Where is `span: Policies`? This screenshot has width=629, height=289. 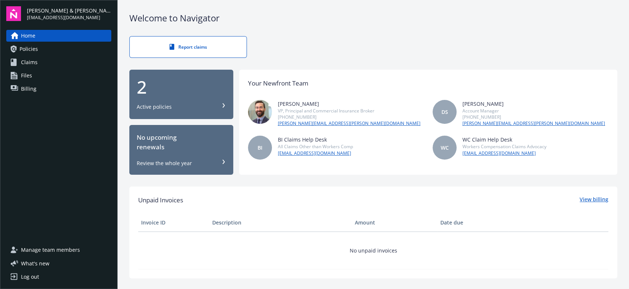 span: Policies is located at coordinates (29, 49).